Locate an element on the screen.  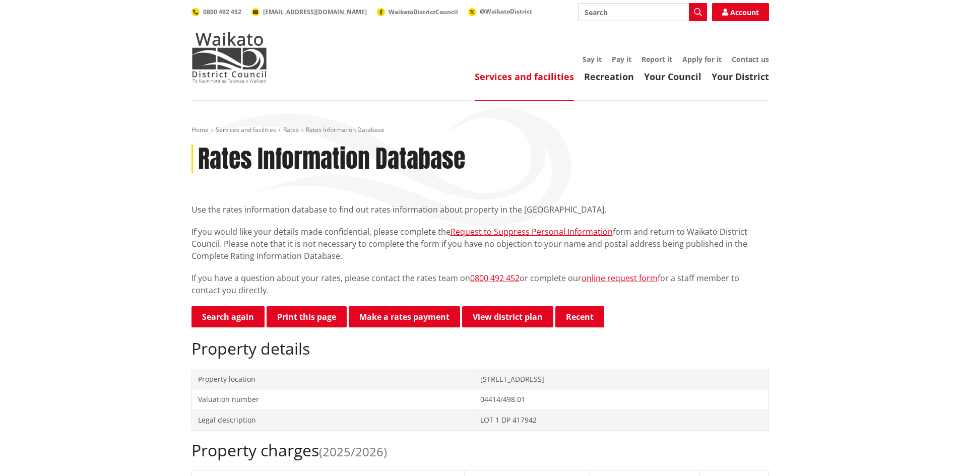
a: Pay it is located at coordinates (622, 59).